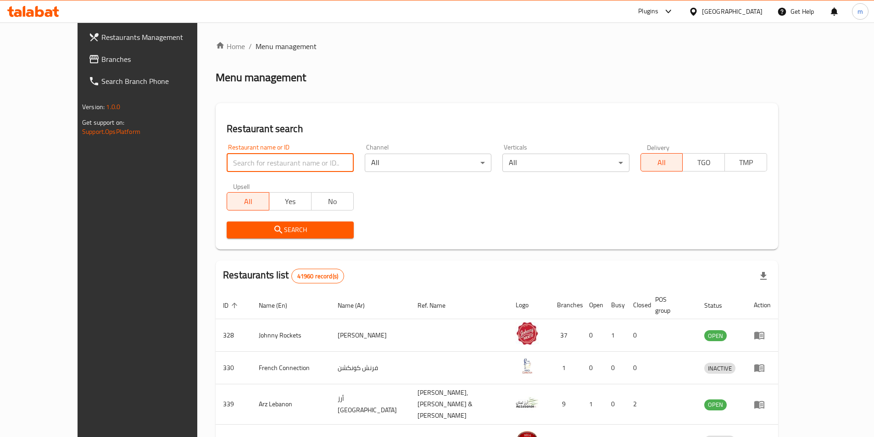  Describe the element at coordinates (592, 305) in the screenshot. I see `th: Open` at that location.